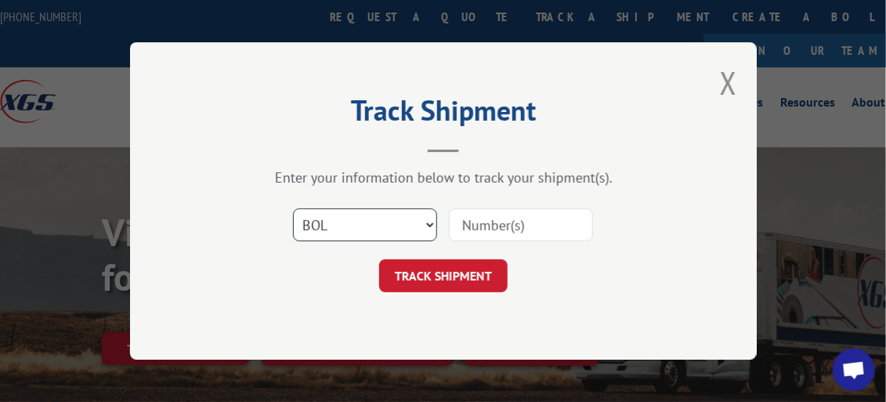  Describe the element at coordinates (443, 114) in the screenshot. I see `h2: Track Shipment` at that location.